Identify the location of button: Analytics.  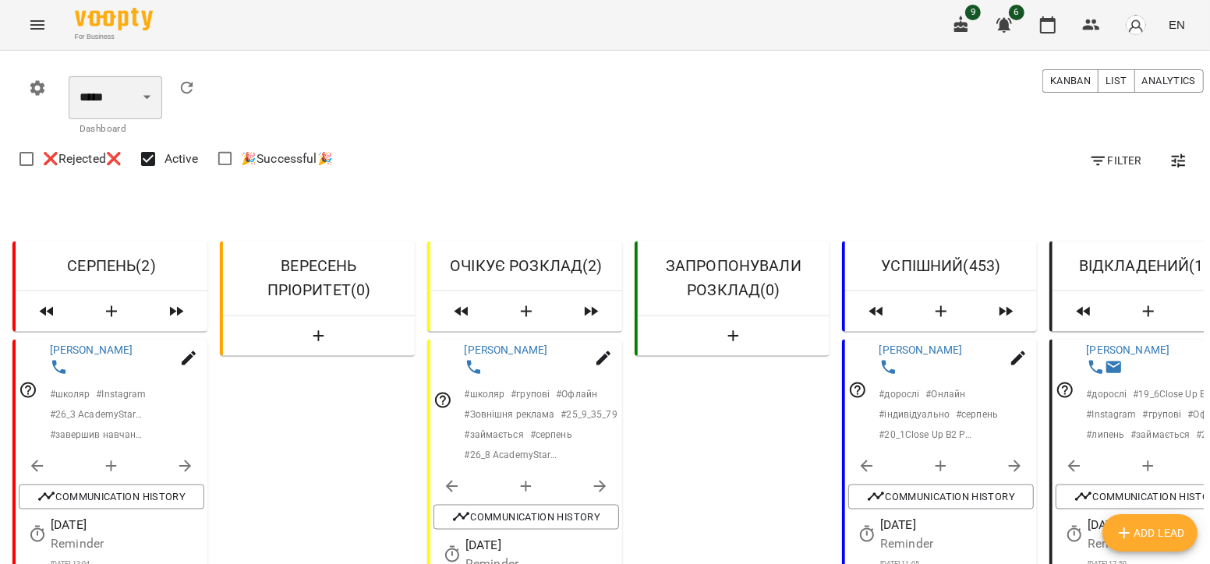
(1169, 81).